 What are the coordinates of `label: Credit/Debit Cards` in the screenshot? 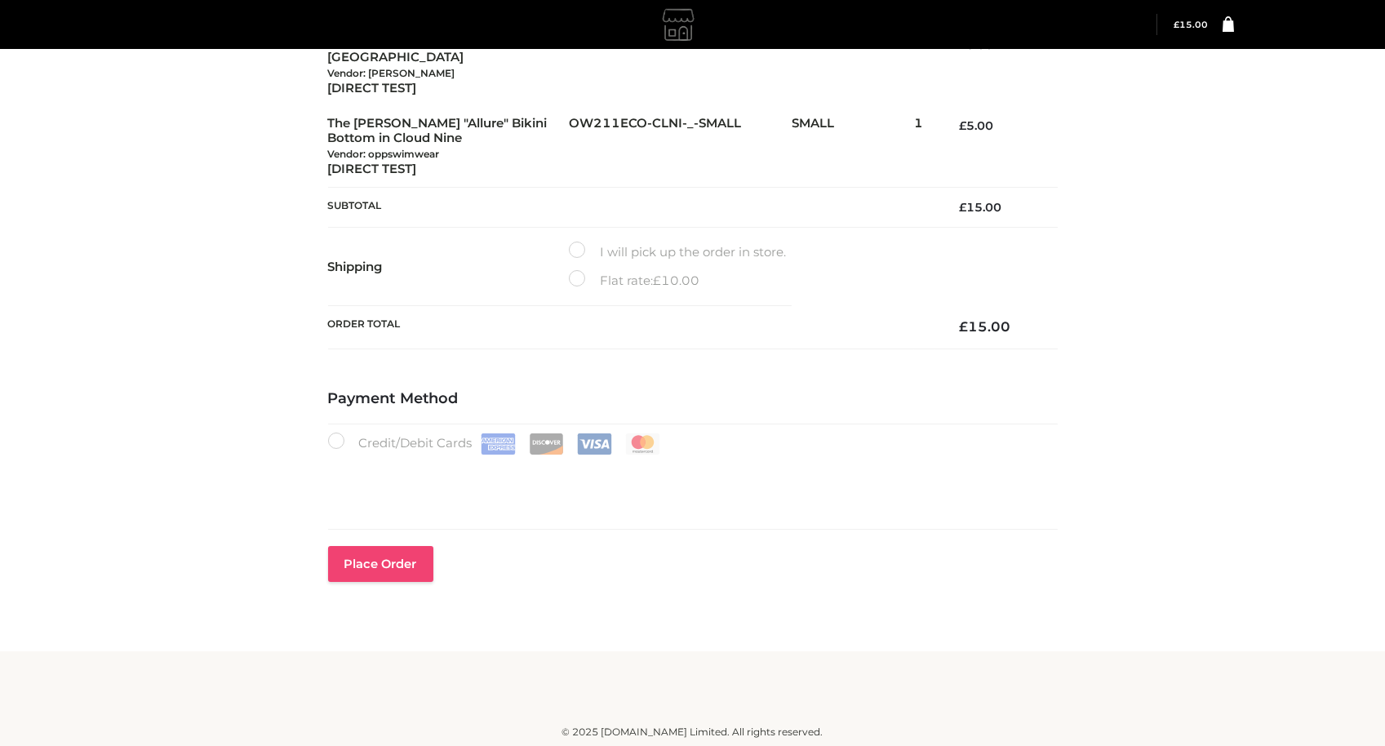 It's located at (495, 443).